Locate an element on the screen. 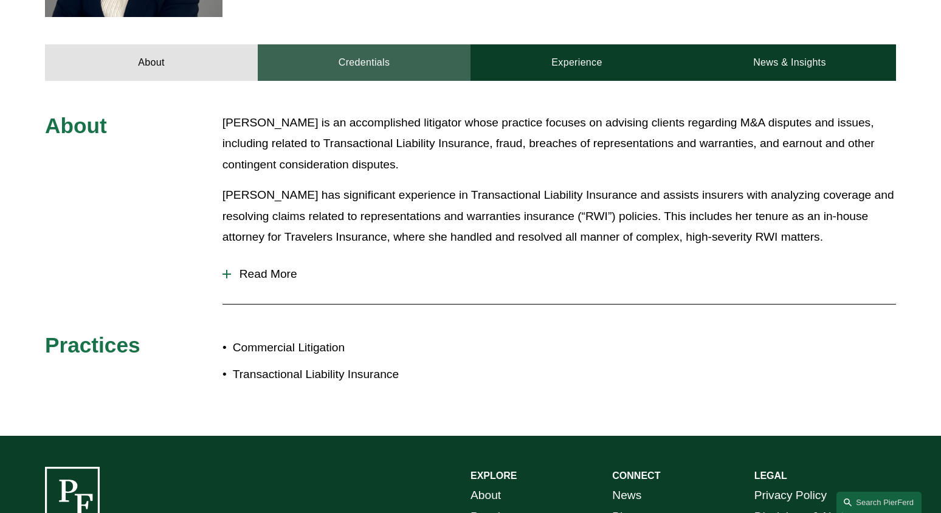 The image size is (941, 513). a: Search this site is located at coordinates (879, 502).